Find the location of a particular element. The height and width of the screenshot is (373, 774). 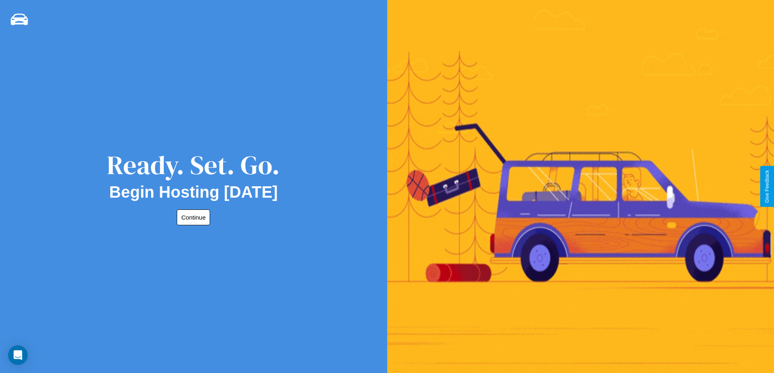

div: Open Intercom Messenger is located at coordinates (18, 356).